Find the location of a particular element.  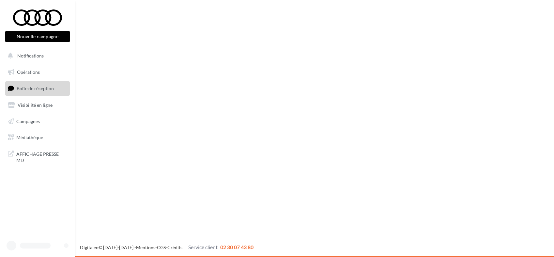

a: Mentions is located at coordinates (145, 247).